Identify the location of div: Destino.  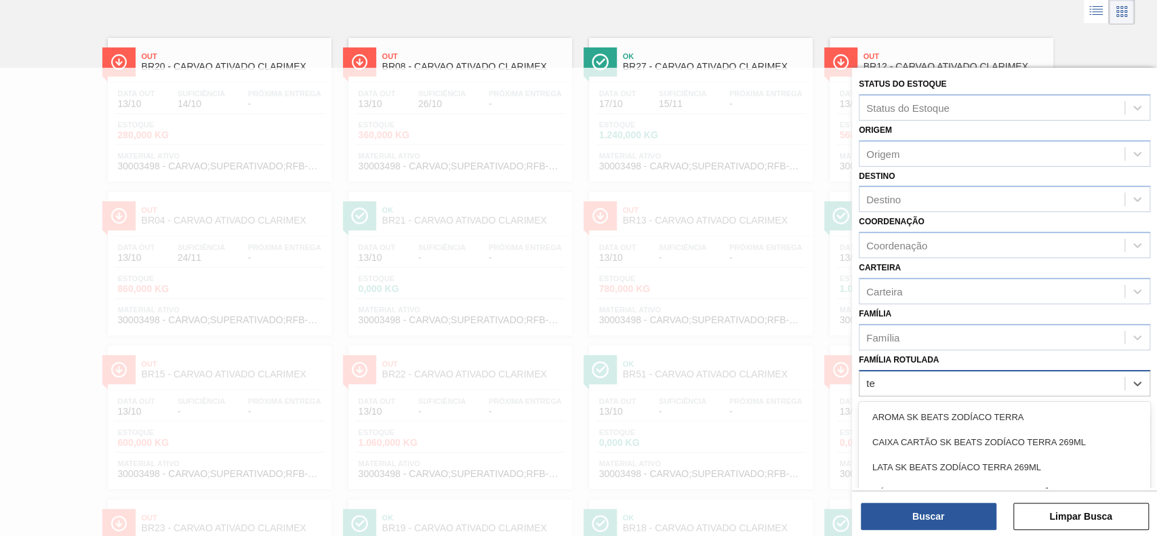
(883, 199).